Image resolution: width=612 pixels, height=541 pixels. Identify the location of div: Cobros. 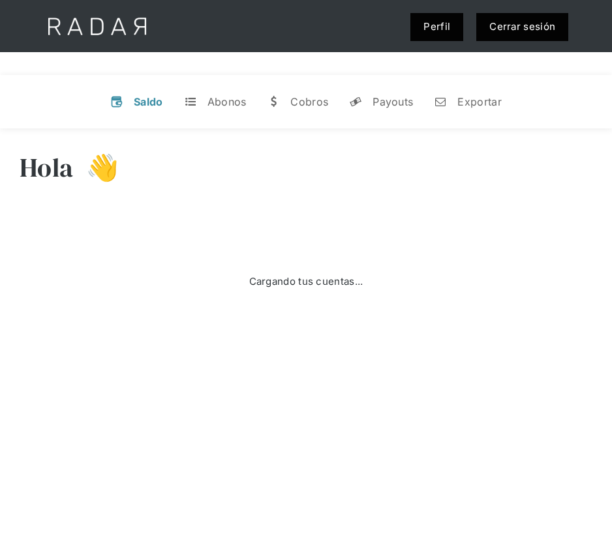
(309, 102).